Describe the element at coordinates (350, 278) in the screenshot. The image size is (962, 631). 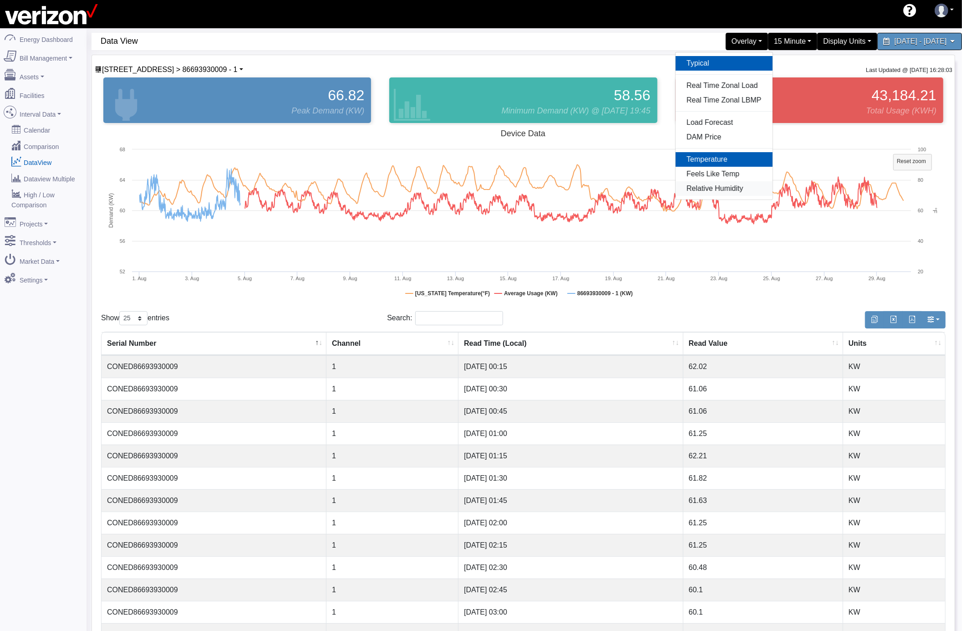
I see `tspan: 9. Aug` at that location.